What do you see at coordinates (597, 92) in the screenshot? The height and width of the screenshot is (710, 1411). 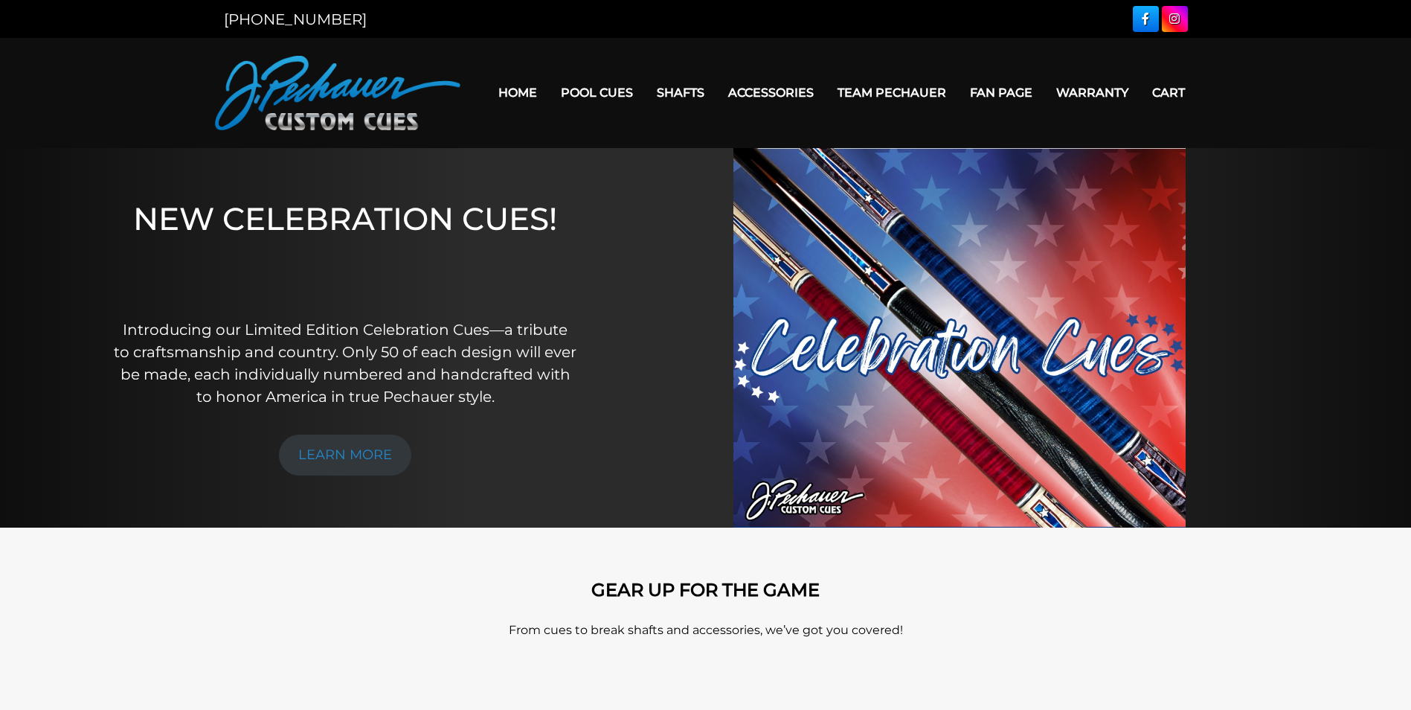 I see `a: Pool Cues` at bounding box center [597, 92].